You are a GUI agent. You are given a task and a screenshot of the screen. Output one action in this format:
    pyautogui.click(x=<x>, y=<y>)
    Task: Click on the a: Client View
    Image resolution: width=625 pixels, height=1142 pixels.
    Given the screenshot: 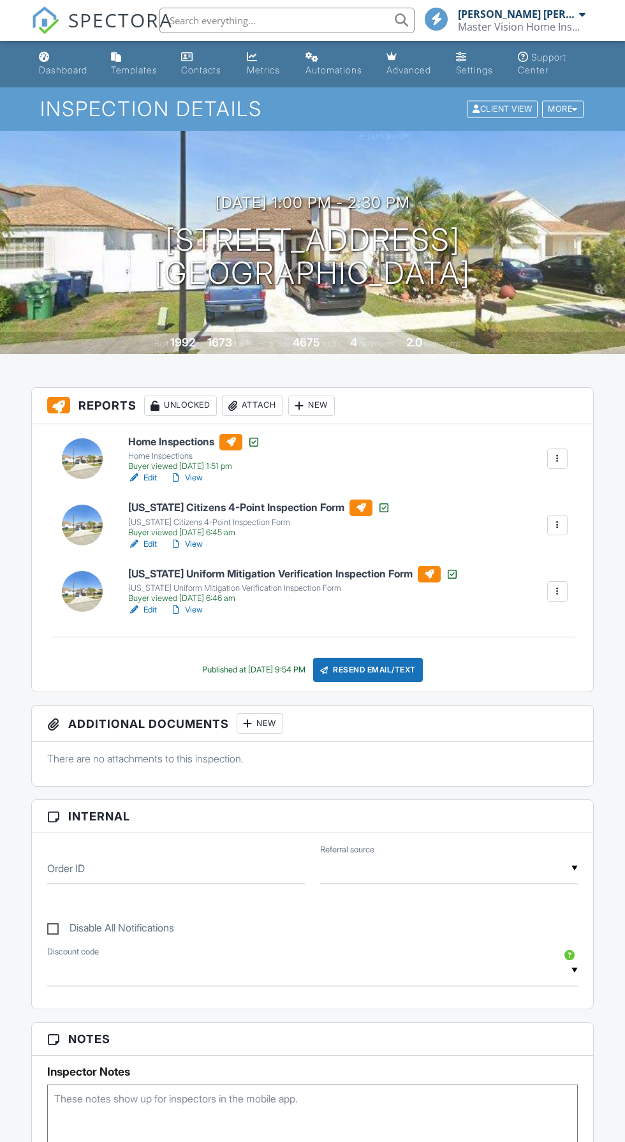 What is the action you would take?
    pyautogui.click(x=503, y=108)
    